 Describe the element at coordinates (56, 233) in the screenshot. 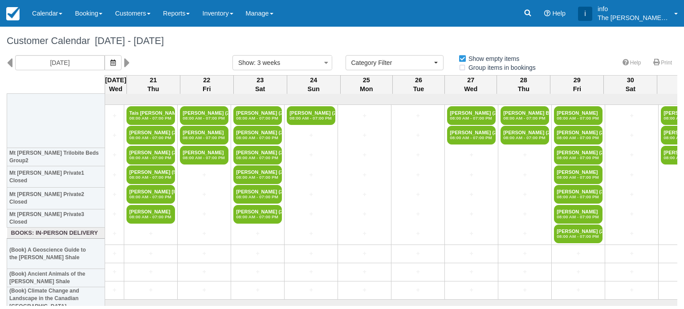

I see `a: Books: In-Person Delivery` at that location.